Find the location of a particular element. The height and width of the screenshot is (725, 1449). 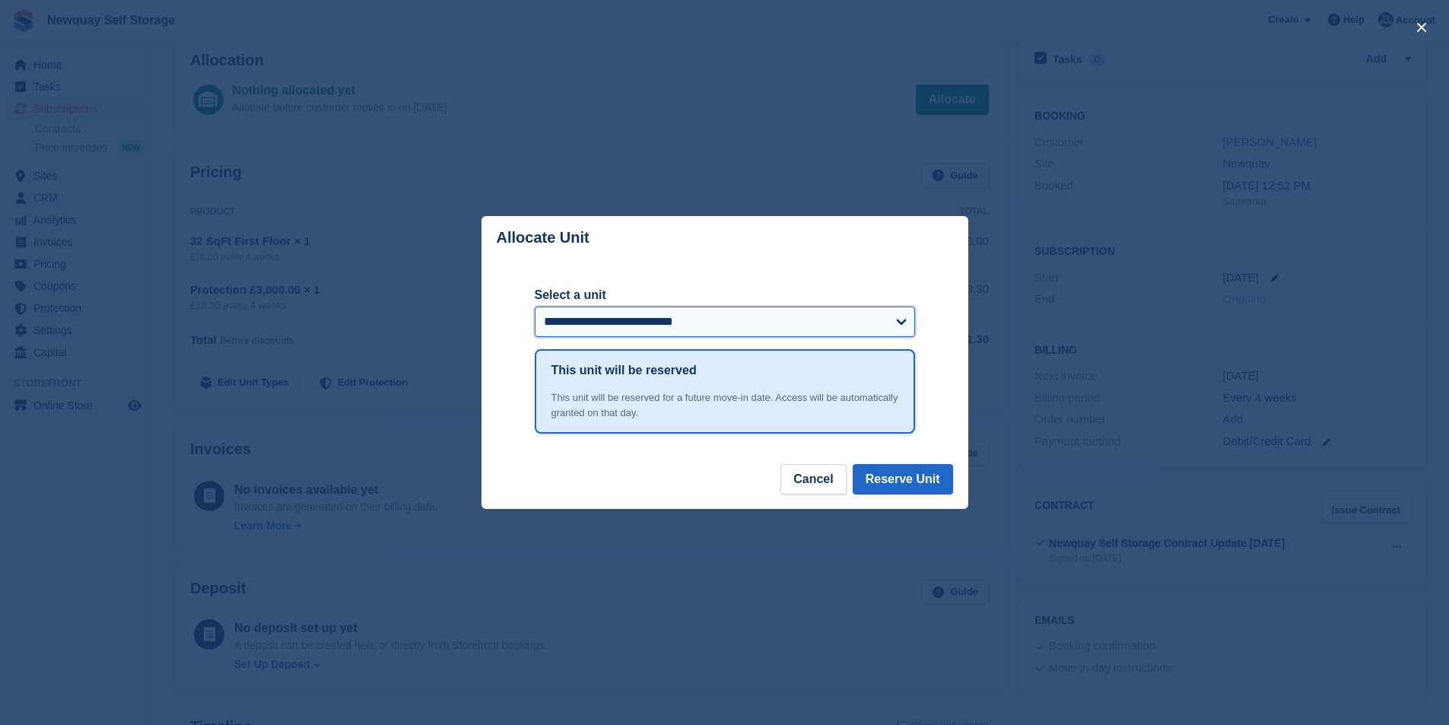

div: This unit will be reserved for a future move-in date. Access will be automatically granted on tha... is located at coordinates (725, 405).